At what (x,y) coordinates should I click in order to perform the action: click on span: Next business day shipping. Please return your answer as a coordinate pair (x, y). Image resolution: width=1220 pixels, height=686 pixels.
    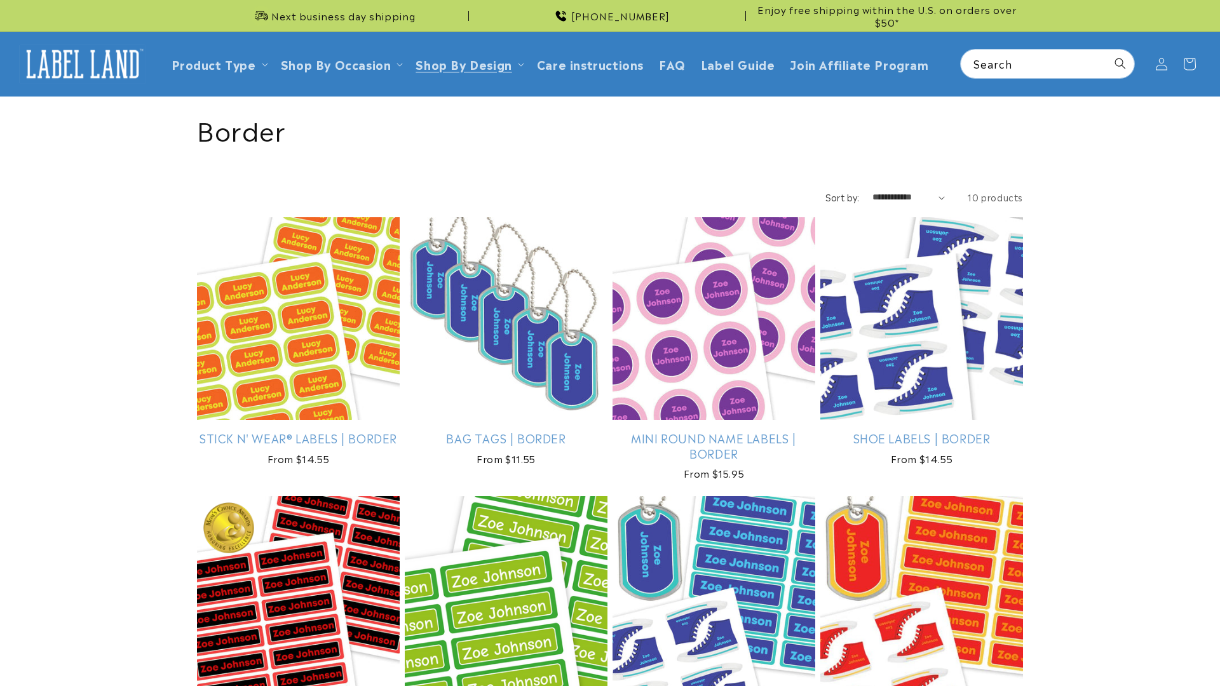
    Looking at the image, I should click on (343, 16).